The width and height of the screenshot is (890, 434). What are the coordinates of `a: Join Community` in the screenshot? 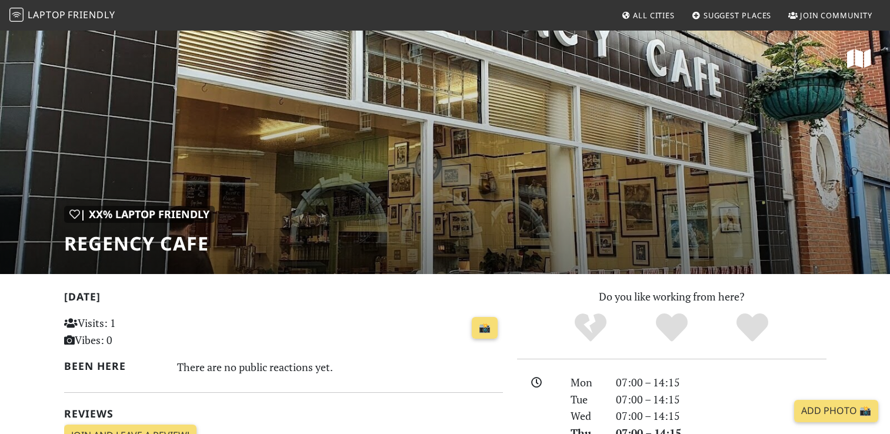 It's located at (830, 15).